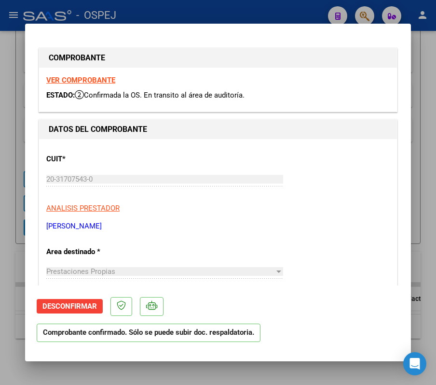 Image resolution: width=436 pixels, height=385 pixels. What do you see at coordinates (70, 306) in the screenshot?
I see `button: Desconfirmar` at bounding box center [70, 306].